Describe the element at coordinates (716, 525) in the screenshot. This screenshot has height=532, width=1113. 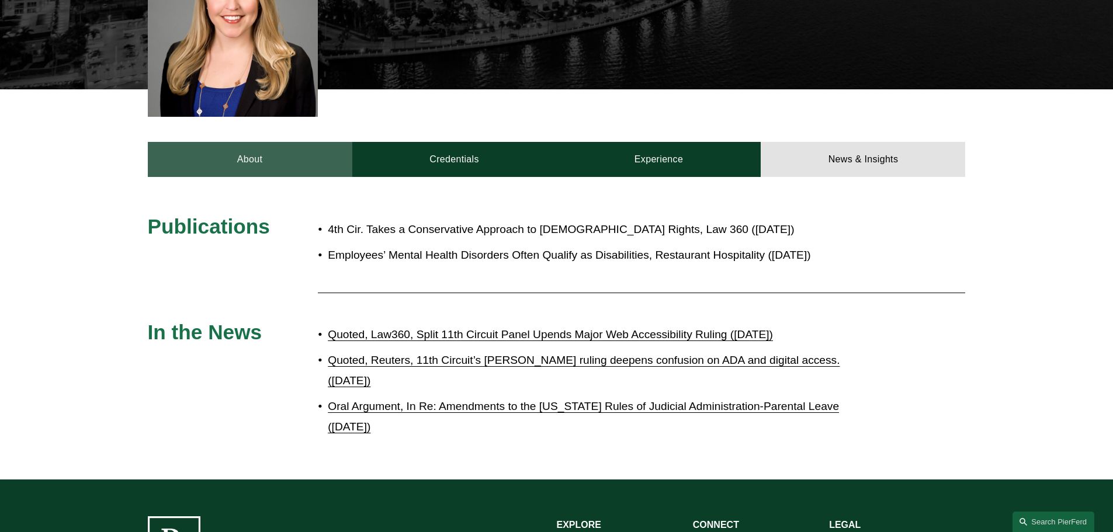
I see `strong: CONNECT` at that location.